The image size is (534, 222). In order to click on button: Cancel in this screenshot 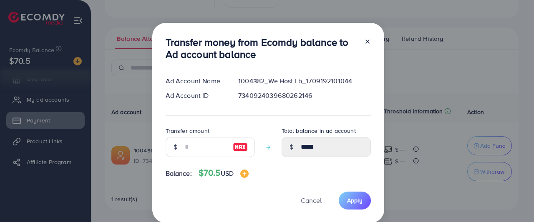, I will do `click(311, 201)`.